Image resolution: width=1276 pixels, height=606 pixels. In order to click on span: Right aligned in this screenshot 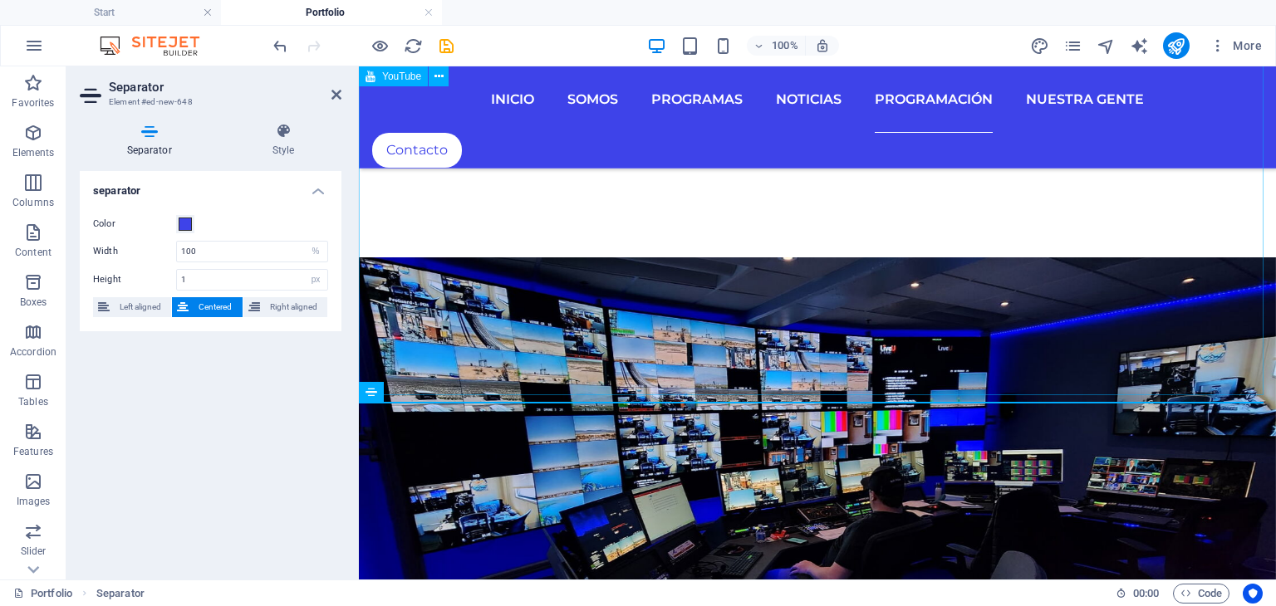, I will do `click(293, 307)`.